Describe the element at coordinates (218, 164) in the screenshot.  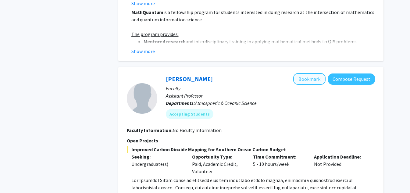
I see `div: Paid, Academic Credit, Volunteer` at that location.